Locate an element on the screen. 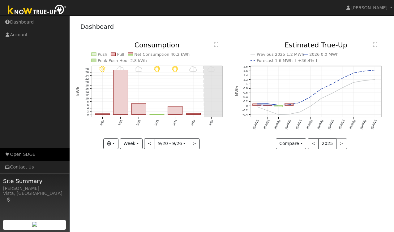 This screenshot has width=394, height=232. text: 9/23 is located at coordinates (157, 123).